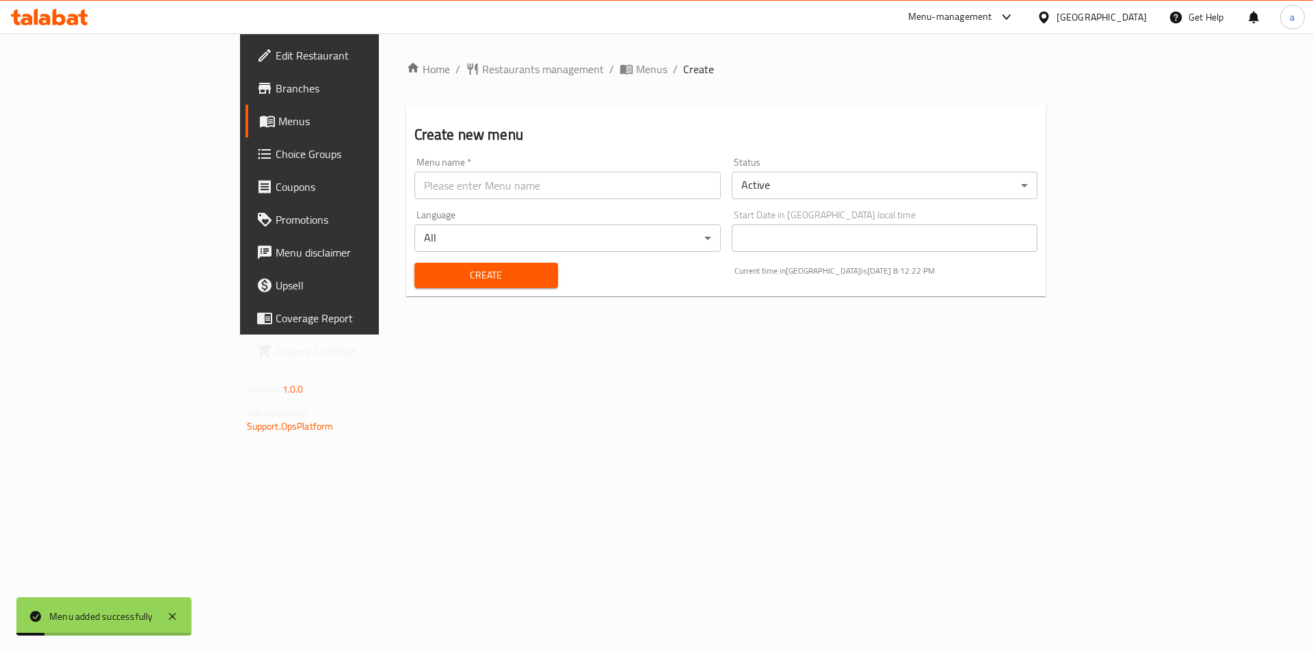 This screenshot has height=652, width=1313. I want to click on div: All, so click(568, 238).